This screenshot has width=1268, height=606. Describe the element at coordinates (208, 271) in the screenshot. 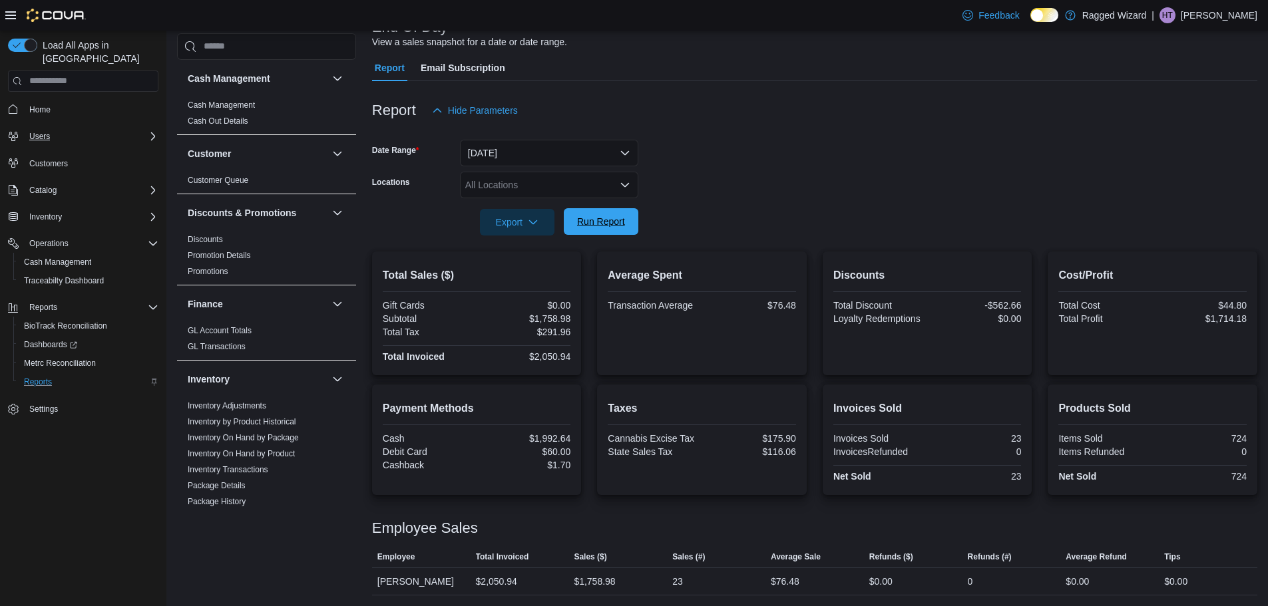

I see `a: Promotions` at that location.